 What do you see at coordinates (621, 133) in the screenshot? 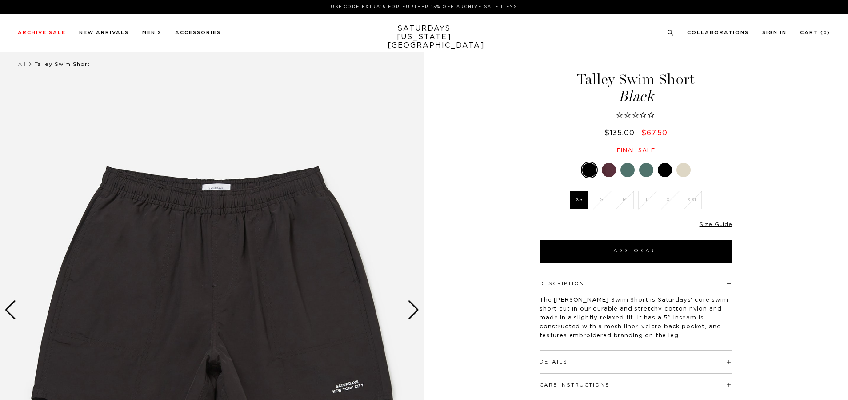
I see `del: $135.00` at bounding box center [621, 133].